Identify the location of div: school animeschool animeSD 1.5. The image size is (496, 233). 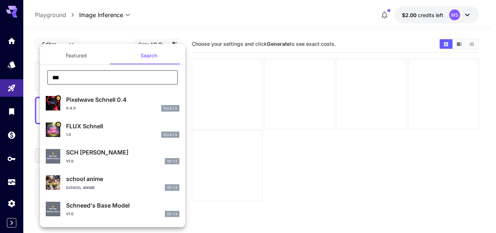
(113, 182).